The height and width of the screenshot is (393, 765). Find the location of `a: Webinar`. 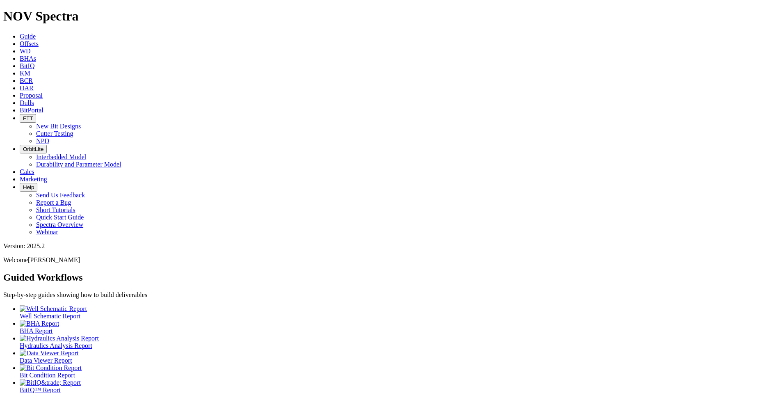

a: Webinar is located at coordinates (47, 232).